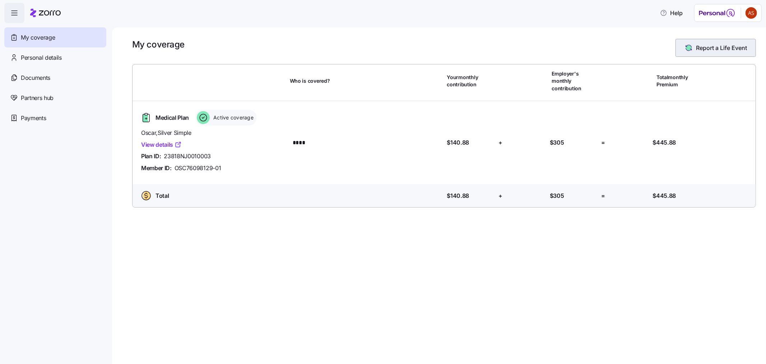 Image resolution: width=766 pixels, height=364 pixels. I want to click on a: Documents, so click(55, 78).